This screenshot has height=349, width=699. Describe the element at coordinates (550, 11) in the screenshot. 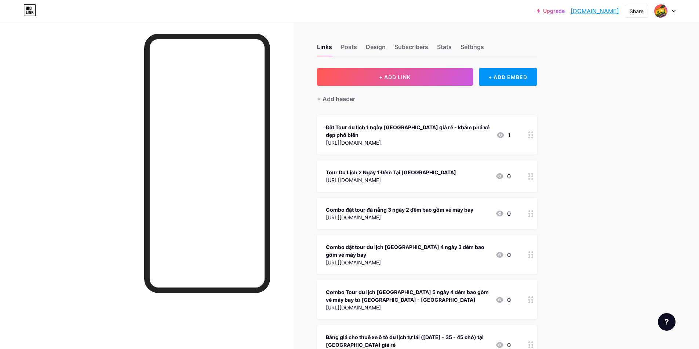

I see `a: Upgrade` at that location.